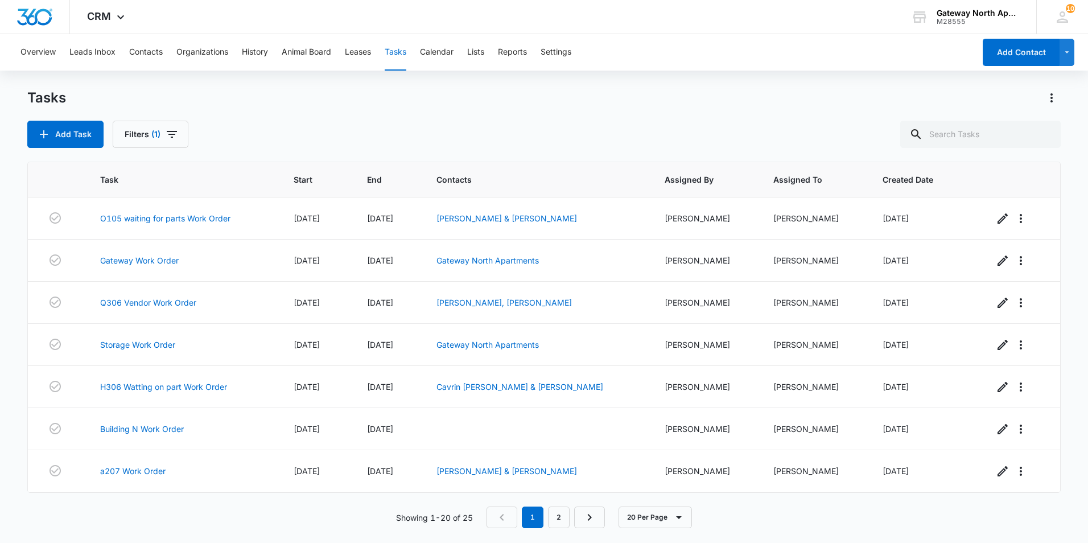 The height and width of the screenshot is (543, 1088). What do you see at coordinates (306, 52) in the screenshot?
I see `button: Animal Board` at bounding box center [306, 52].